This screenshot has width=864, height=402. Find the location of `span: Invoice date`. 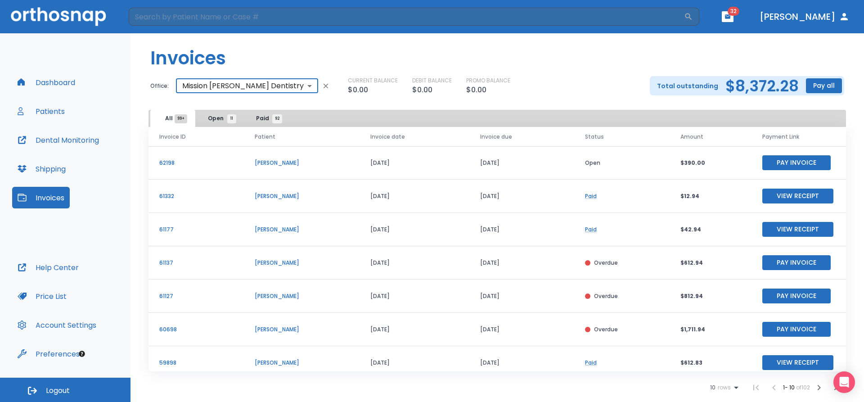

span: Invoice date is located at coordinates (387, 137).